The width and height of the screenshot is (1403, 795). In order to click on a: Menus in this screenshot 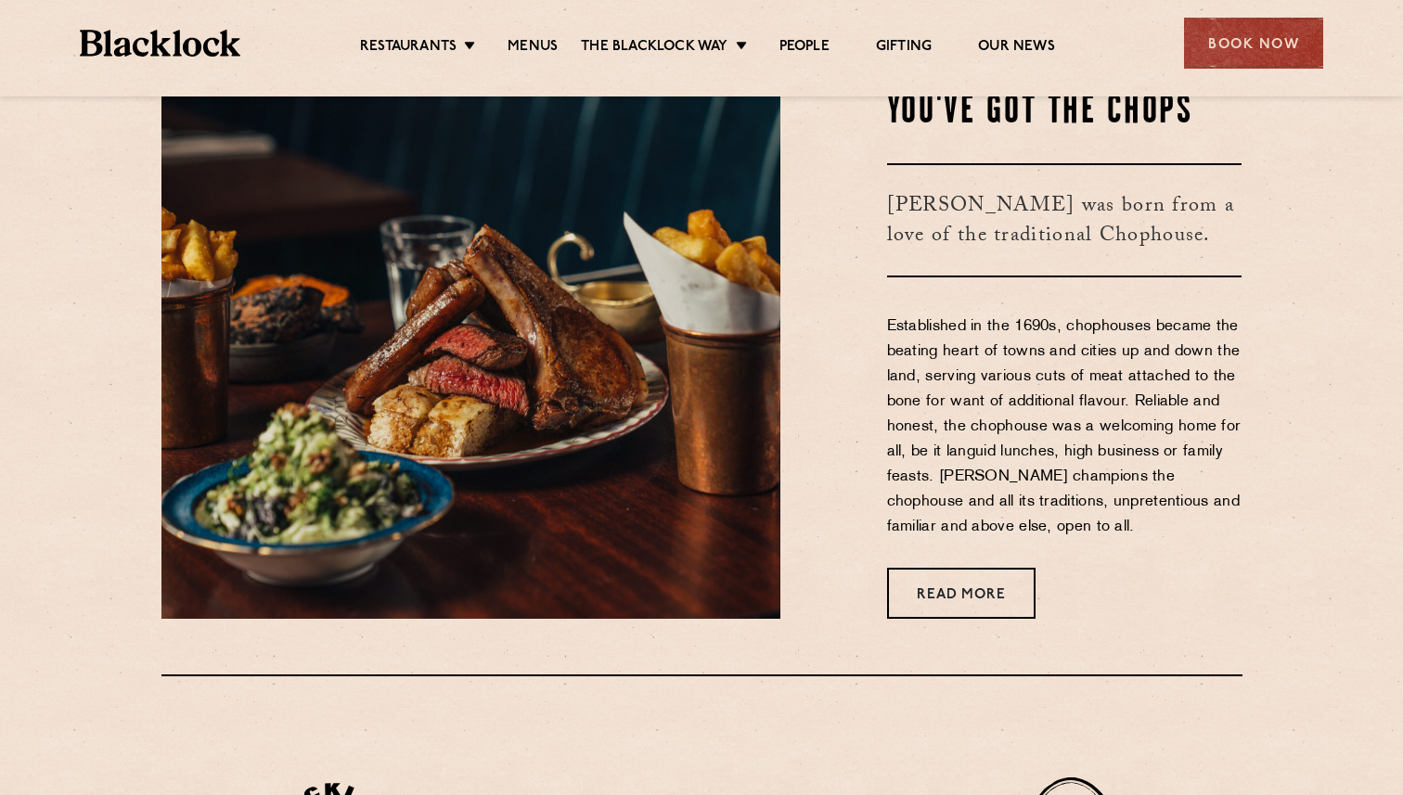, I will do `click(533, 48)`.